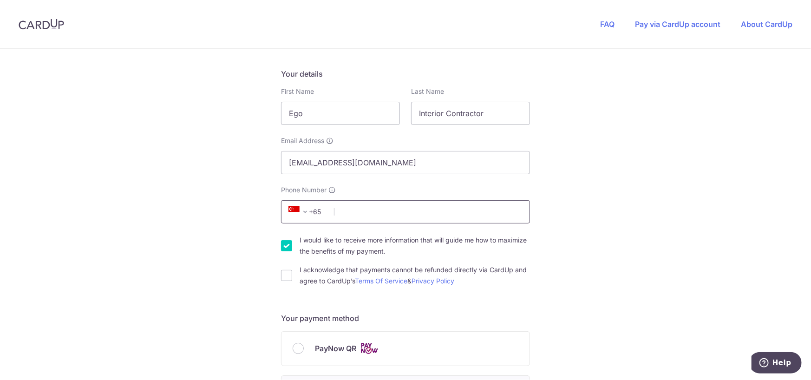  What do you see at coordinates (381, 281) in the screenshot?
I see `a: Terms Of Service` at bounding box center [381, 281].